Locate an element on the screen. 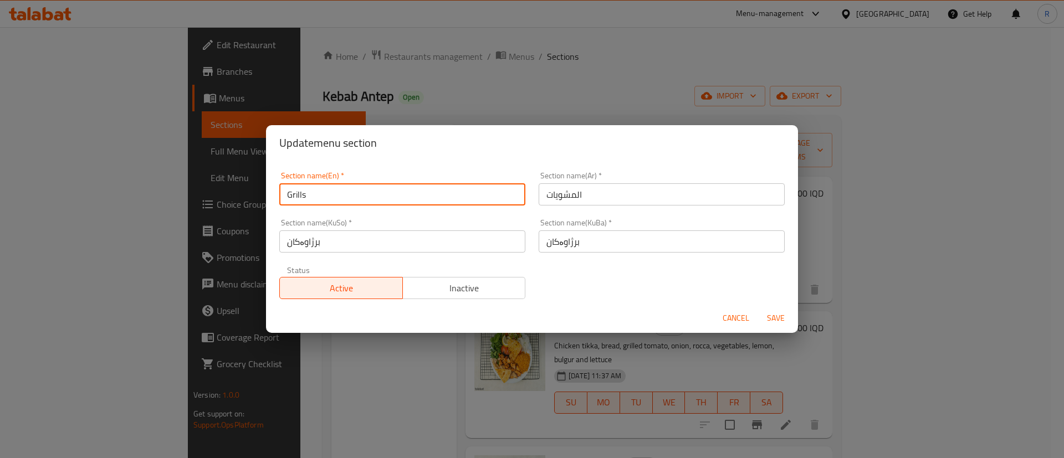 This screenshot has height=458, width=1064. input: Please enter section name(ar) is located at coordinates (662, 194).